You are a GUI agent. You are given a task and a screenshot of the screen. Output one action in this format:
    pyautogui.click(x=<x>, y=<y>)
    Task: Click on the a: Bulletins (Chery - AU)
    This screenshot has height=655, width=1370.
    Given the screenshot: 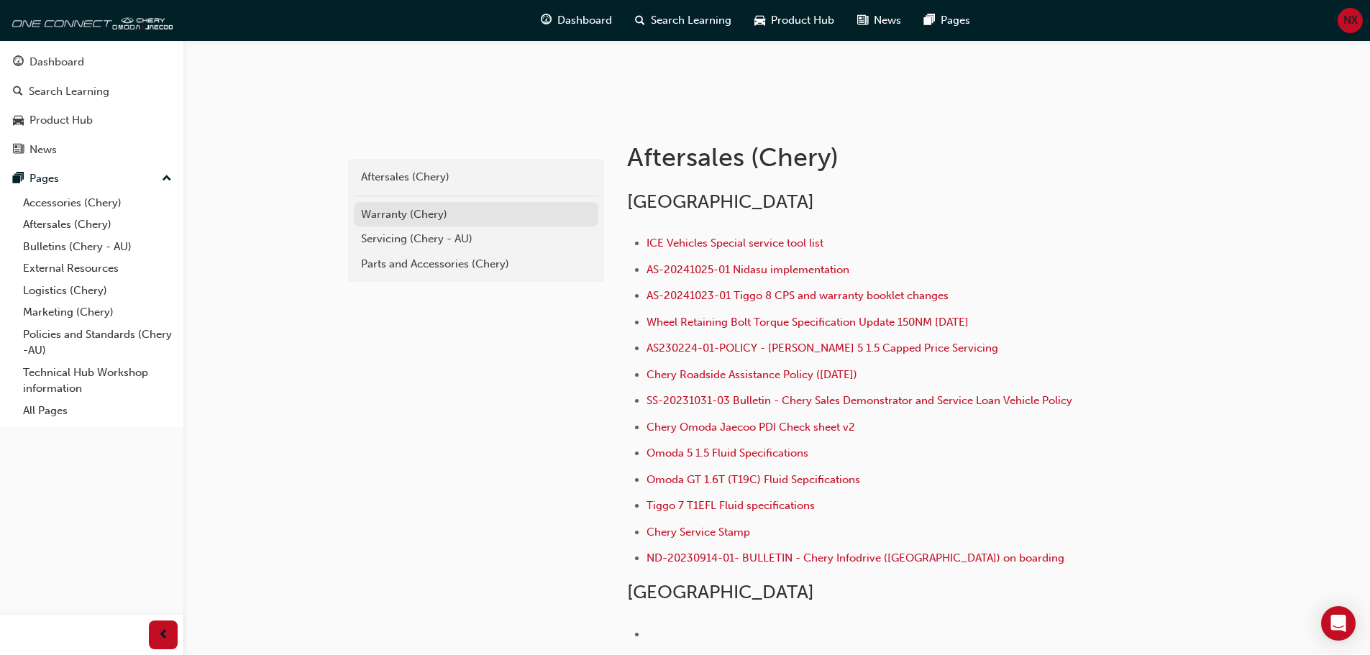 What is the action you would take?
    pyautogui.click(x=97, y=247)
    